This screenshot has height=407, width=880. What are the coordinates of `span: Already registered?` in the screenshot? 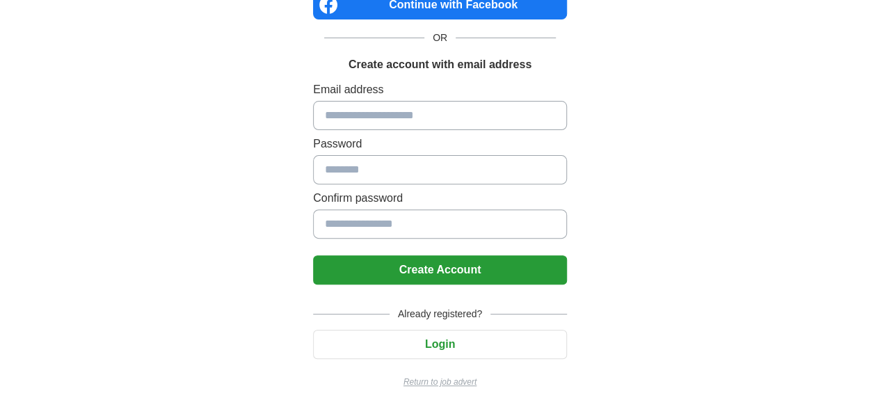 It's located at (439, 314).